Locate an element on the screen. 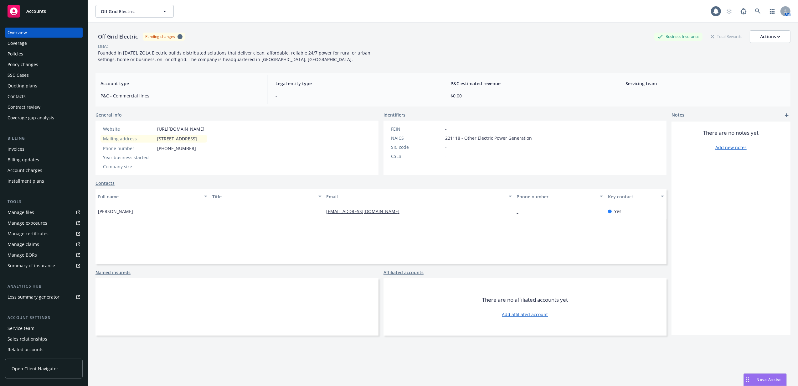 The height and width of the screenshot is (386, 798). span: There are no affiliated accounts yet is located at coordinates (525, 299).